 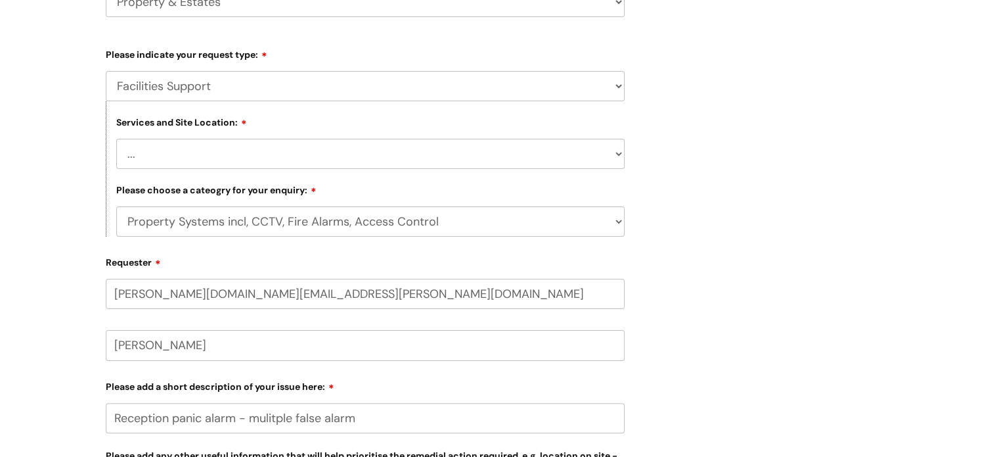 I want to click on label: Services and Site Location:, so click(x=181, y=122).